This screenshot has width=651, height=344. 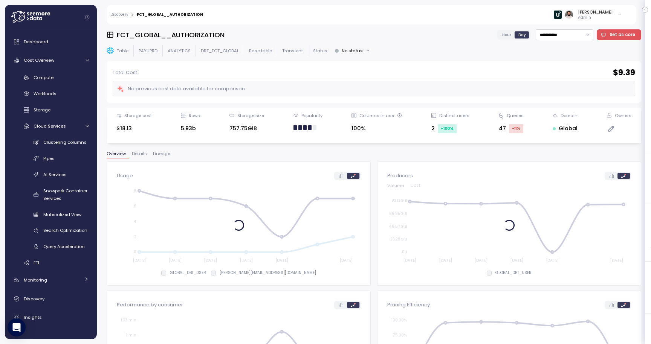 I want to click on a: Dashboard, so click(x=51, y=42).